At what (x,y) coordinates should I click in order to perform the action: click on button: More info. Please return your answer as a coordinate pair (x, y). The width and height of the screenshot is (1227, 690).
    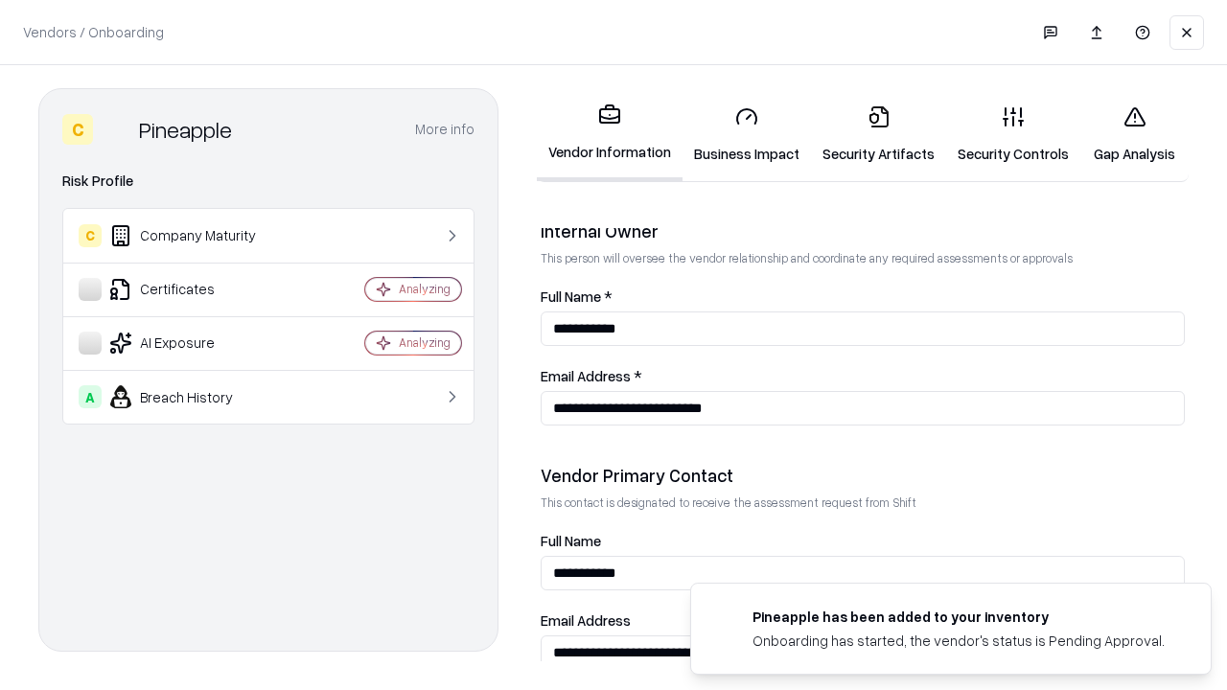
    Looking at the image, I should click on (445, 129).